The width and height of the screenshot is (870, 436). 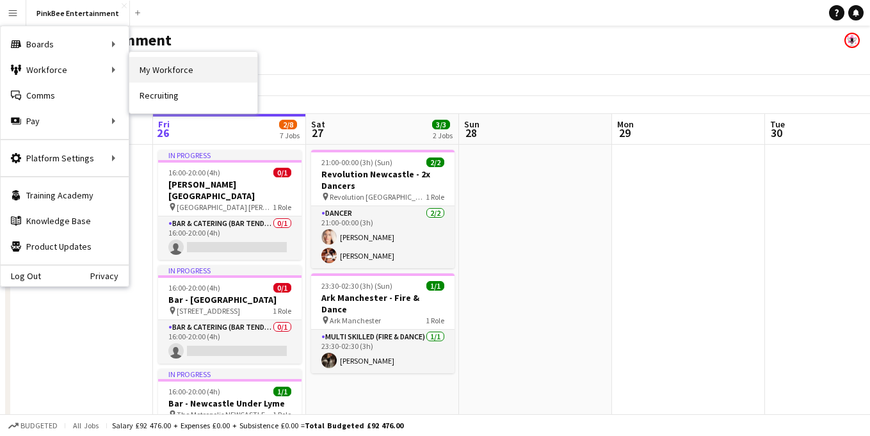 I want to click on span: 28, so click(x=470, y=132).